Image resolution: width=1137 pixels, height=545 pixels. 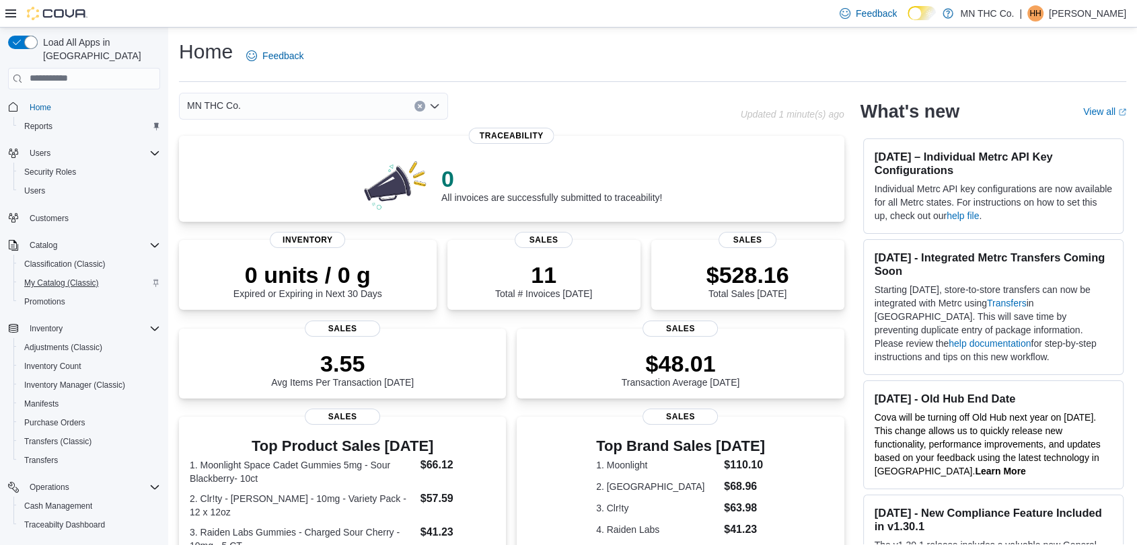 What do you see at coordinates (396, 184) in the screenshot?
I see `img: 0` at bounding box center [396, 184].